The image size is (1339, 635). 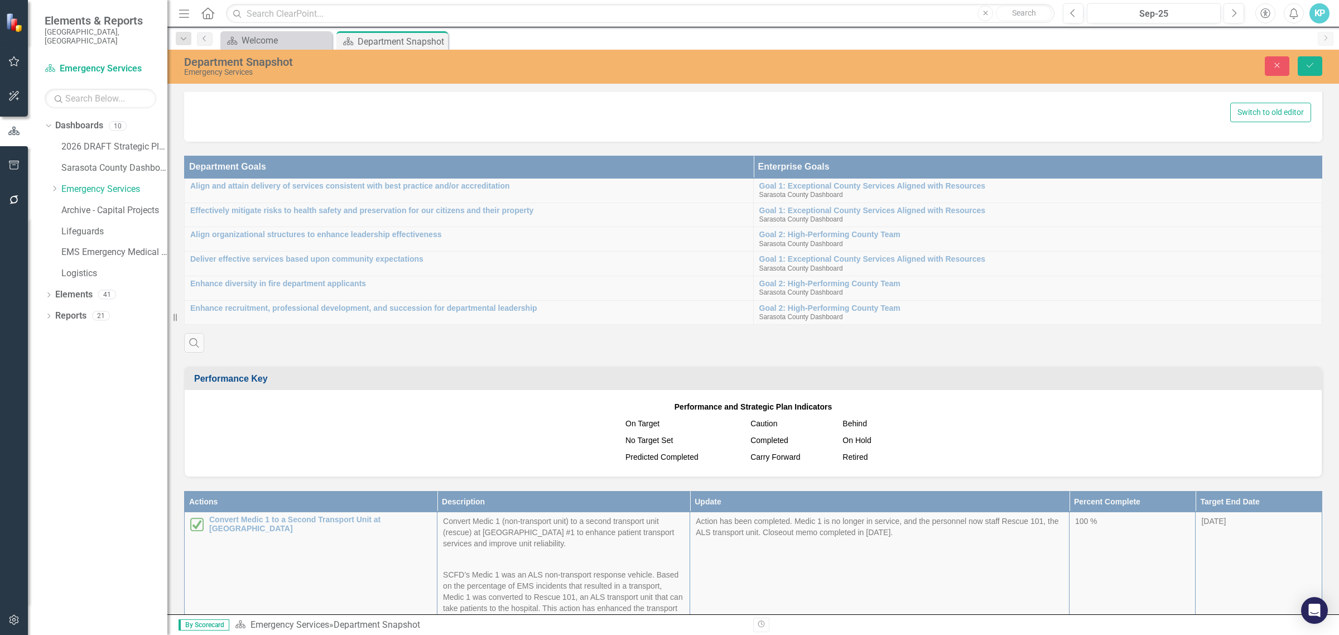 I want to click on span: On Hold, so click(x=856, y=440).